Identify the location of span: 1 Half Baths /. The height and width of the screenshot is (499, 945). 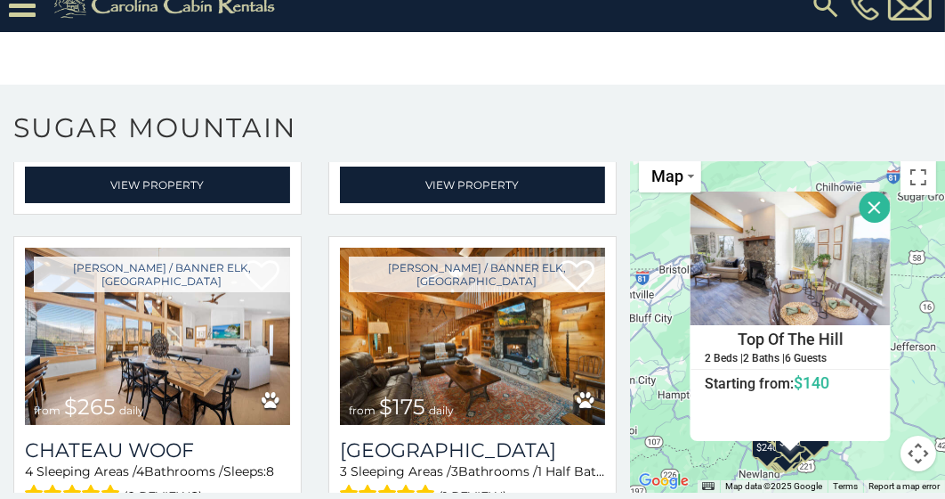
(578, 471).